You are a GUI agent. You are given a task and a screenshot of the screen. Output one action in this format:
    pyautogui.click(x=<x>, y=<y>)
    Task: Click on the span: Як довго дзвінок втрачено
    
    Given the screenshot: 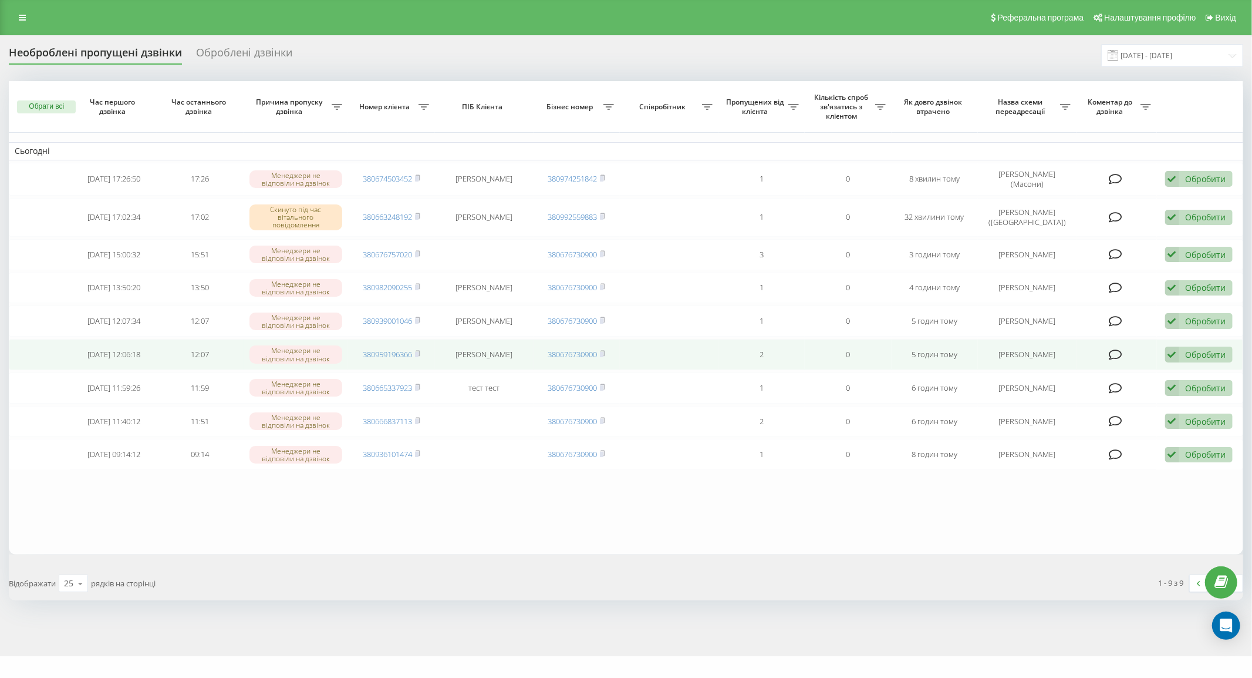 What is the action you would take?
    pyautogui.click(x=935, y=106)
    